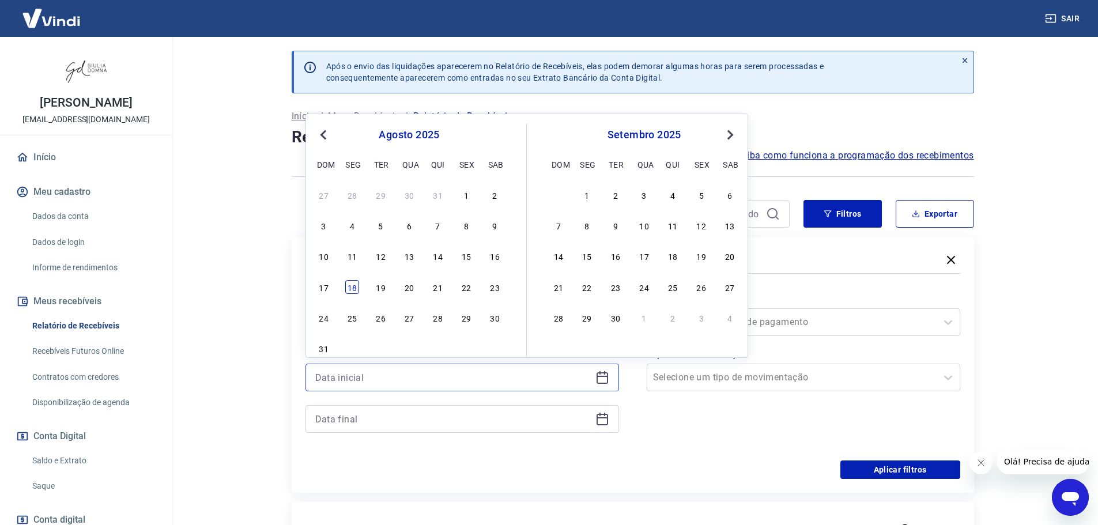 Image resolution: width=1098 pixels, height=525 pixels. What do you see at coordinates (804, 299) in the screenshot?
I see `label: Forma de Pagamento` at bounding box center [804, 299].